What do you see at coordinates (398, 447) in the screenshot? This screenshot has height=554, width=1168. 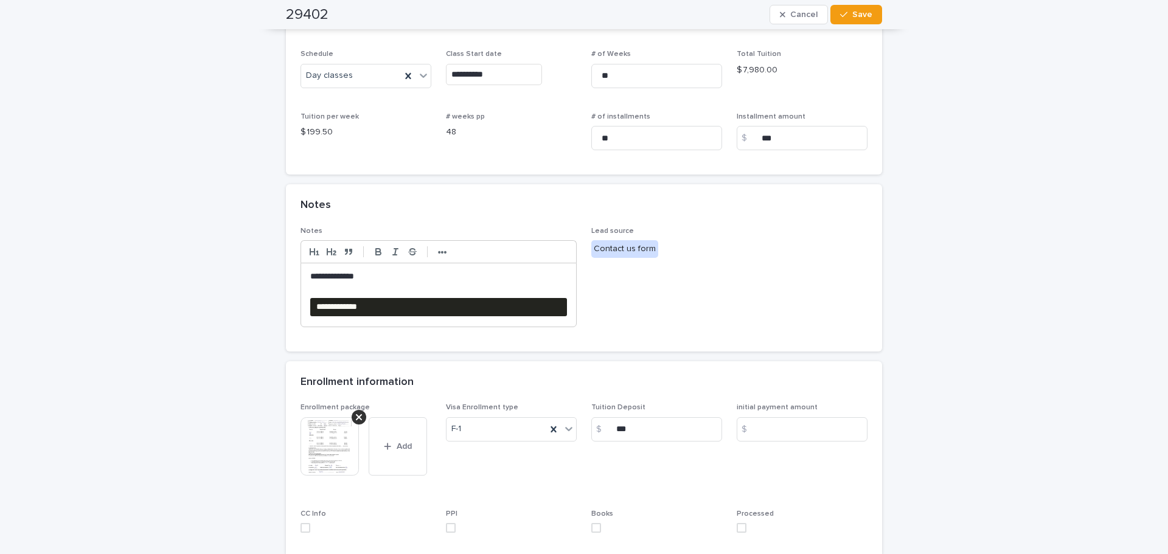 I see `button: Add` at bounding box center [398, 447].